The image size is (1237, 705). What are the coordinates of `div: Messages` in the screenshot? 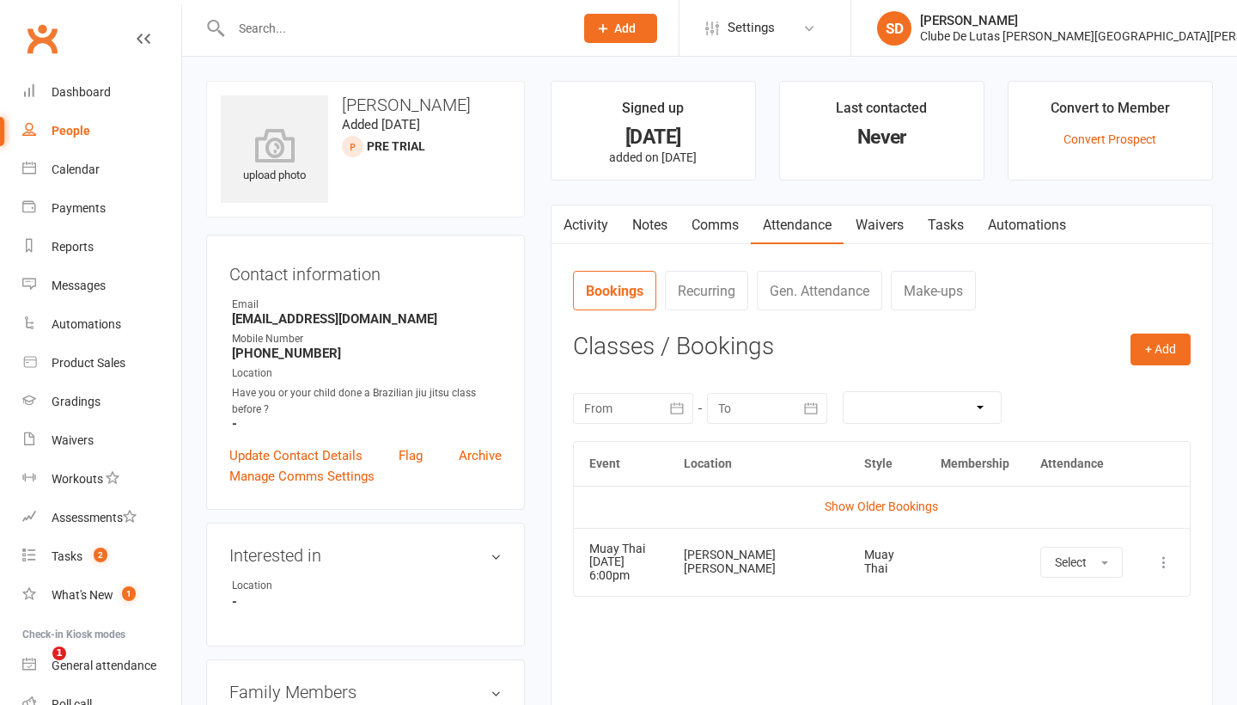 It's located at (78, 285).